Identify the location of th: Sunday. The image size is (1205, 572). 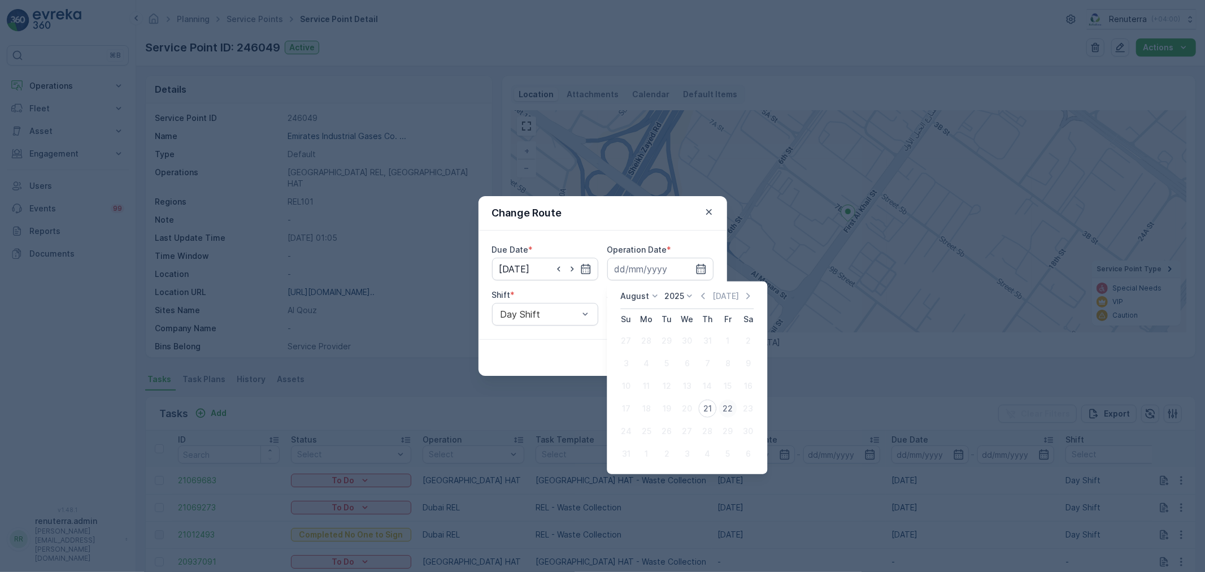
(626, 319).